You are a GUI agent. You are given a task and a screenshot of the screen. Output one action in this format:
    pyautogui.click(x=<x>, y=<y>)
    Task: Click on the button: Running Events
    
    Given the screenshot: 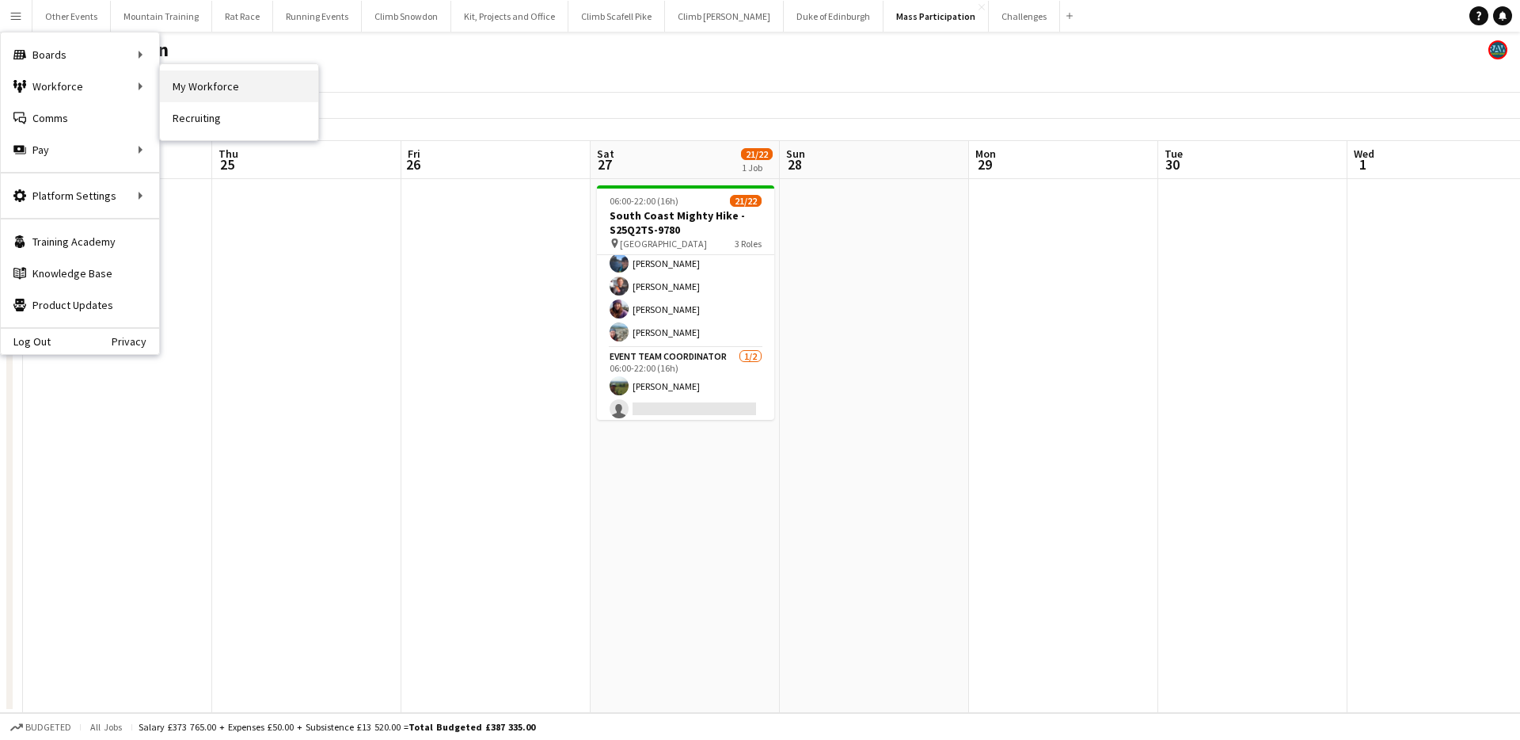 What is the action you would take?
    pyautogui.click(x=318, y=16)
    